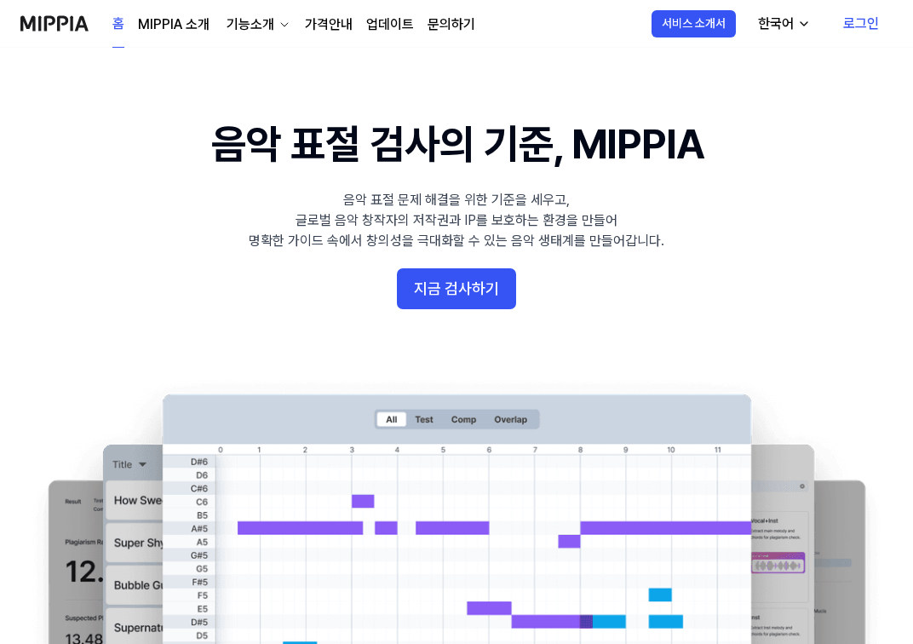  I want to click on button: 한국어, so click(782, 24).